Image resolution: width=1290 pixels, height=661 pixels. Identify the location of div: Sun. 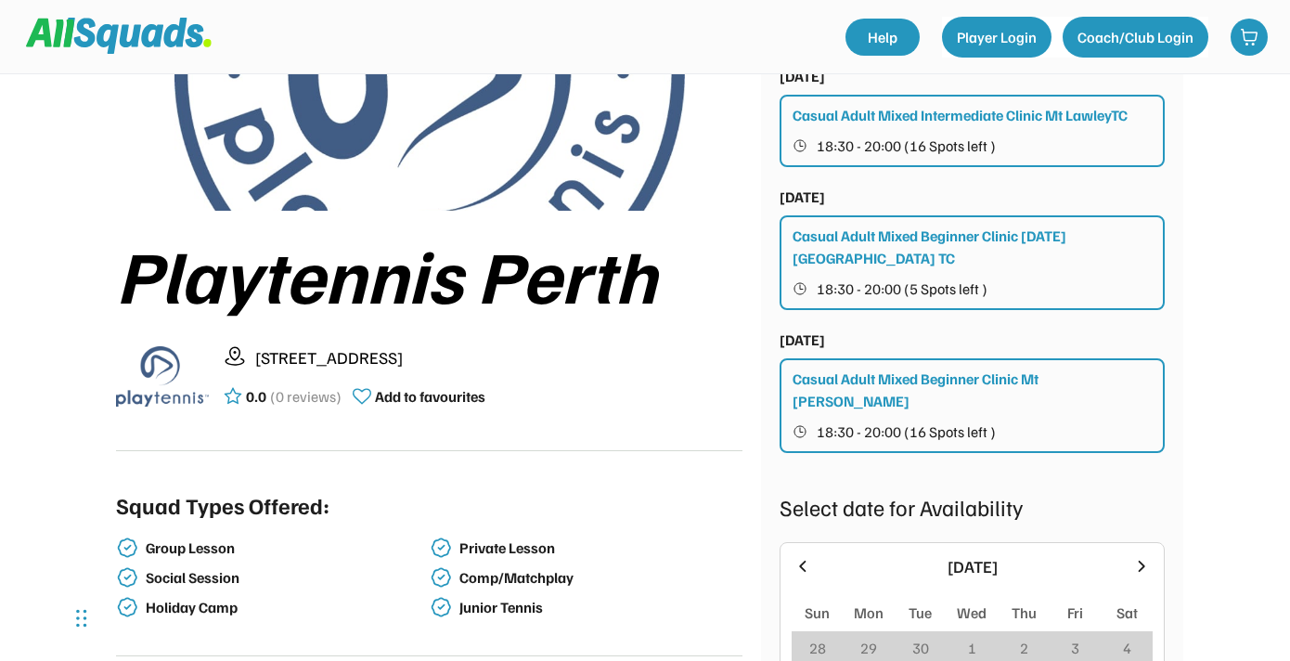
(817, 613).